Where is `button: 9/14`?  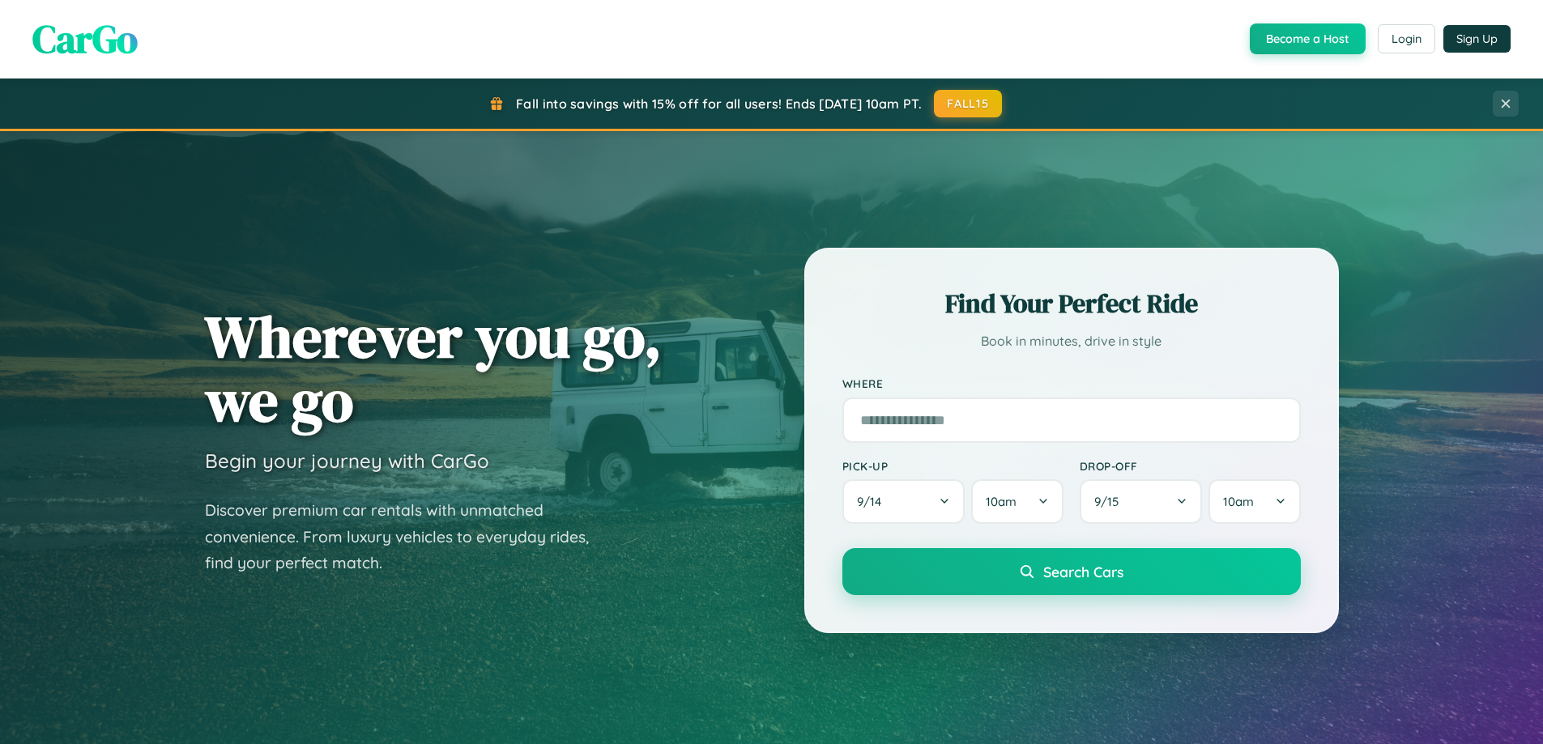 button: 9/14 is located at coordinates (904, 501).